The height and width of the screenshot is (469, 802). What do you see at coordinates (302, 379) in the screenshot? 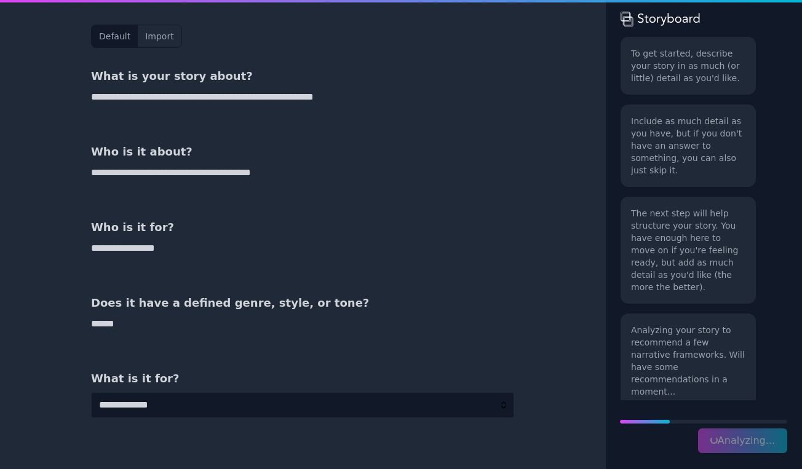
I see `h3: What is it for?` at bounding box center [302, 379].